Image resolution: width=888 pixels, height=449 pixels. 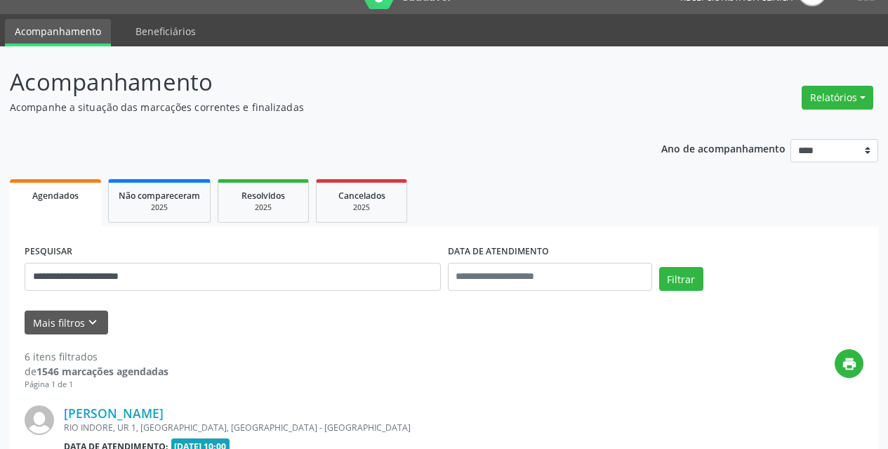 I want to click on img: img, so click(x=39, y=420).